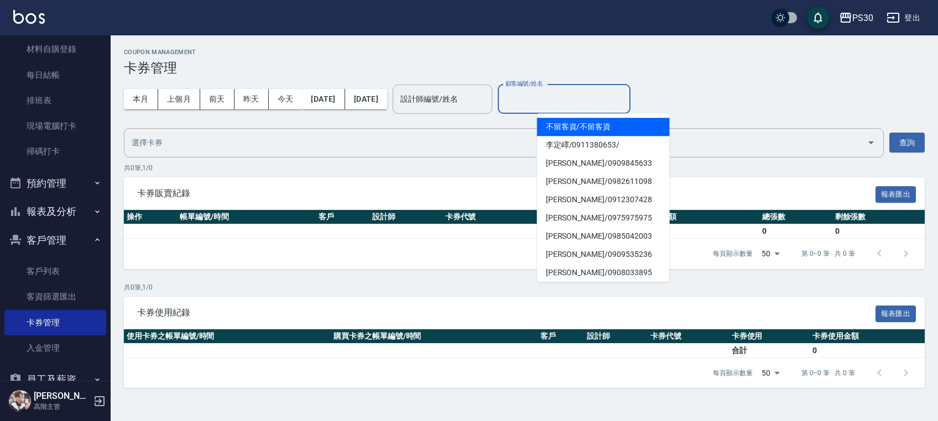  Describe the element at coordinates (603, 127) in the screenshot. I see `span: 不留客資 / 不留客資` at that location.